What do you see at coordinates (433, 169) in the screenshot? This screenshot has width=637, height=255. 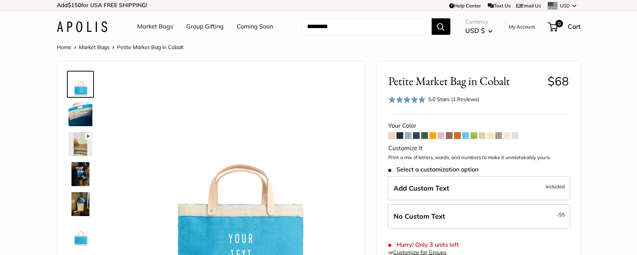 I see `span: Select a customization option` at bounding box center [433, 169].